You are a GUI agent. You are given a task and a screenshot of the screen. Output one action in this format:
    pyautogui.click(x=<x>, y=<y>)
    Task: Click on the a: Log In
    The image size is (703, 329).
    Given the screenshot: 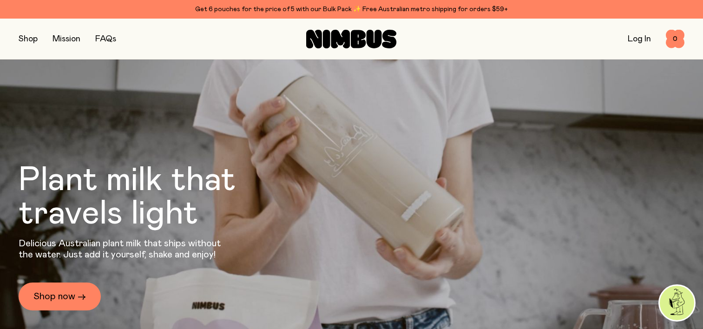 What is the action you would take?
    pyautogui.click(x=639, y=39)
    